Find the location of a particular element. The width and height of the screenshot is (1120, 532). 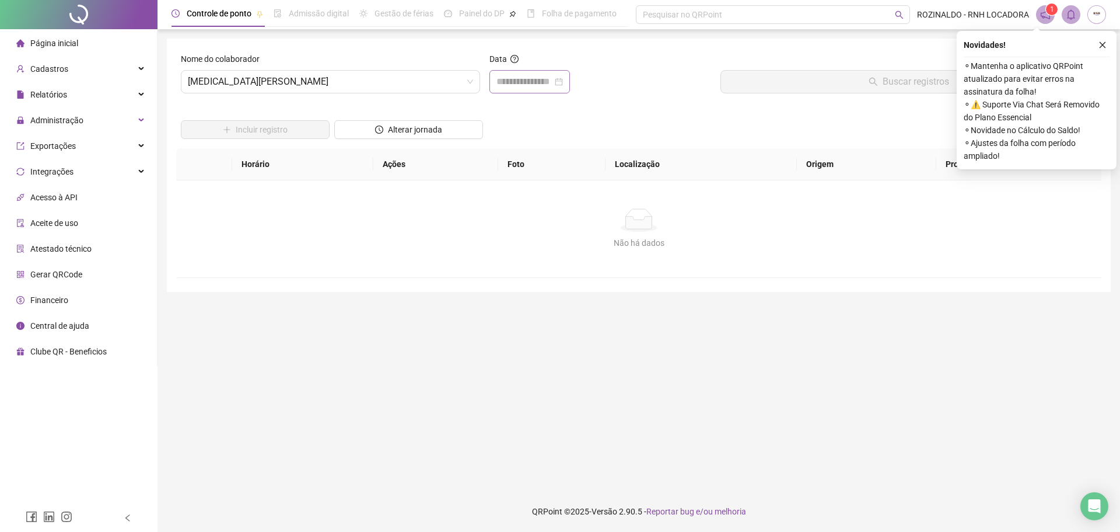

span: Acesso à API is located at coordinates (54, 197).